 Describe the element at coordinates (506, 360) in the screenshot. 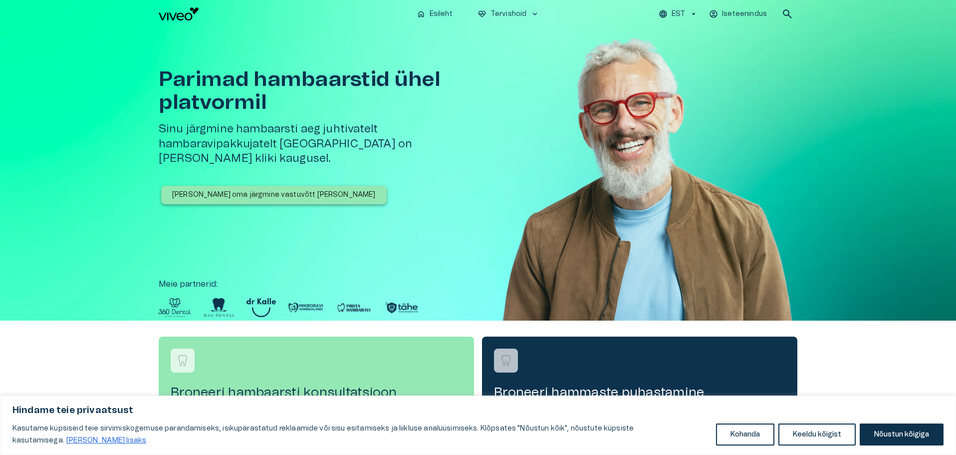

I see `img: Broneeri hammaste puhastamine logo` at that location.